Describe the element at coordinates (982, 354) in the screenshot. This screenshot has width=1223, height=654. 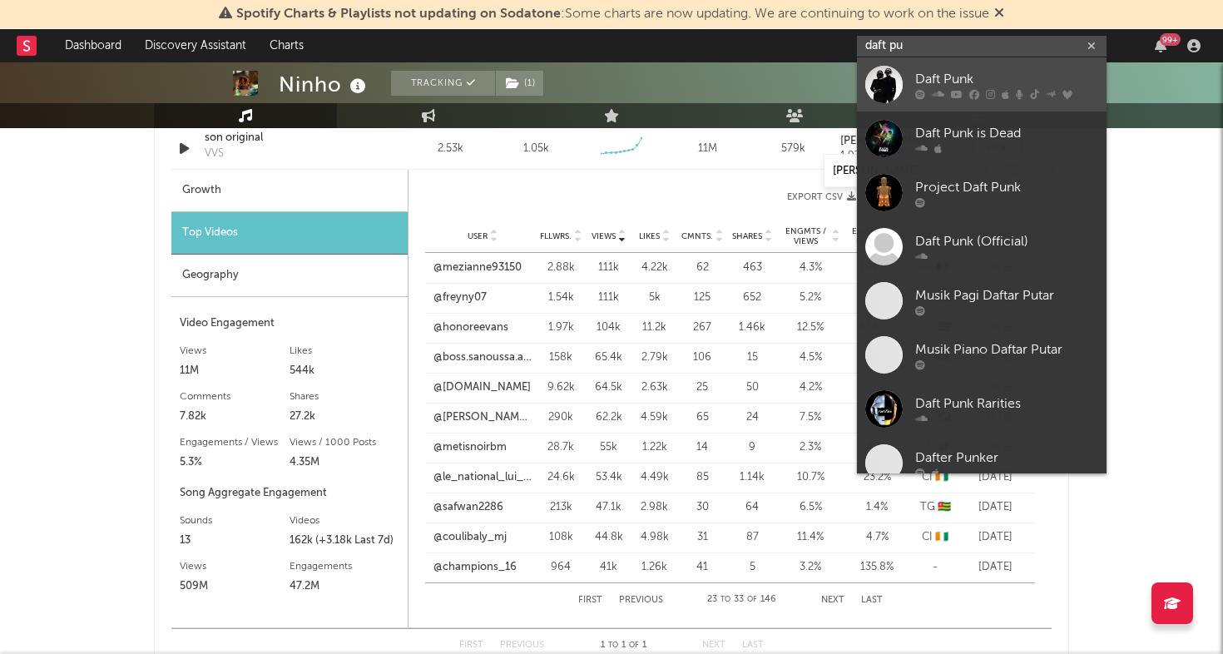
I see `a: Musik Piano Daftar Putar` at that location.